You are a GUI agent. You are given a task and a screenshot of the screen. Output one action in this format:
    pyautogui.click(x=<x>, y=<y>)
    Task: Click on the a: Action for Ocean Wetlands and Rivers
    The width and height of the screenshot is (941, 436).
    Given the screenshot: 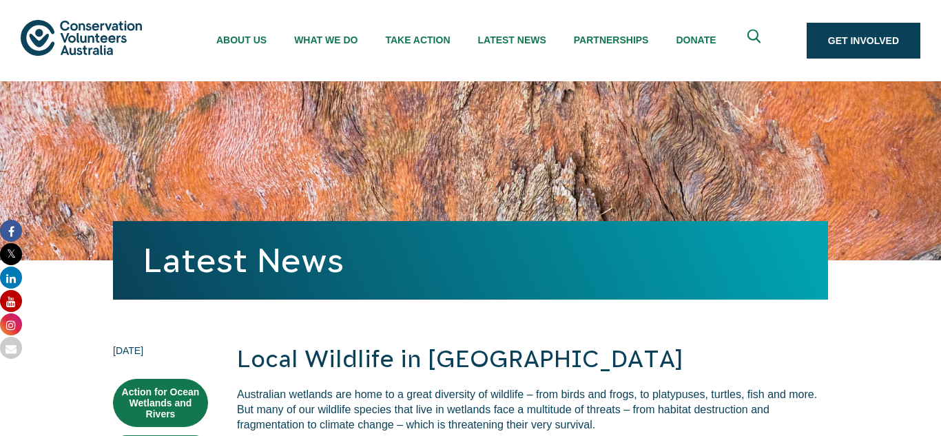 What is the action you would take?
    pyautogui.click(x=160, y=403)
    